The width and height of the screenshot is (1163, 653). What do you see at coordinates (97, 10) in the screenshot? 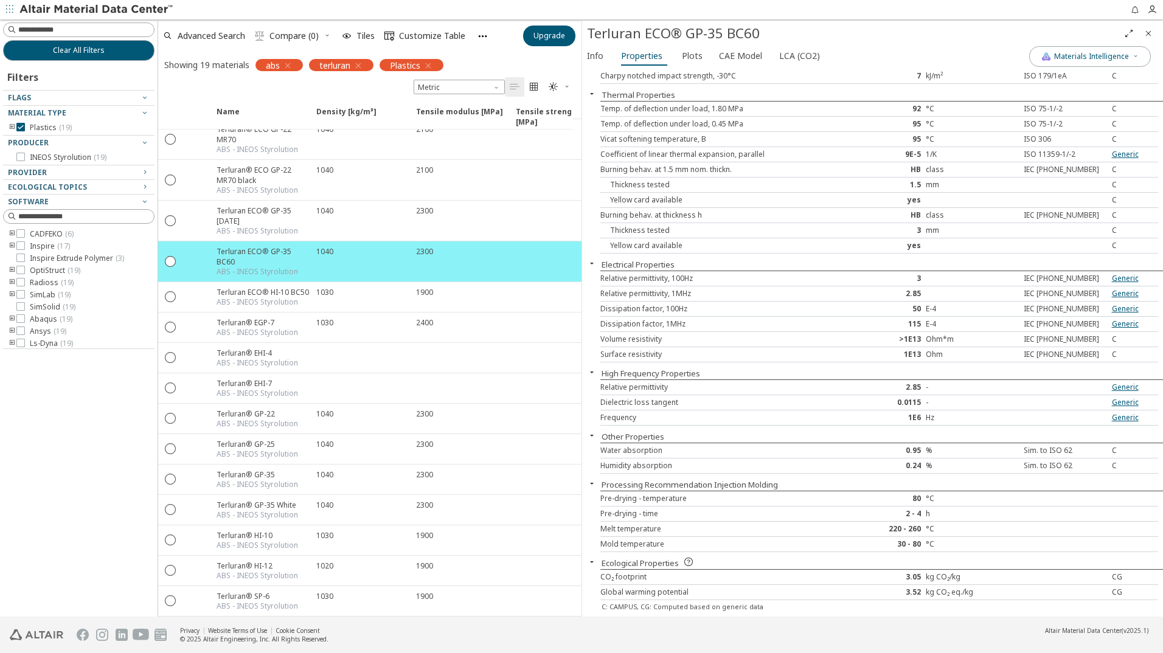
I see `img: Altair Material Data Center` at bounding box center [97, 10].